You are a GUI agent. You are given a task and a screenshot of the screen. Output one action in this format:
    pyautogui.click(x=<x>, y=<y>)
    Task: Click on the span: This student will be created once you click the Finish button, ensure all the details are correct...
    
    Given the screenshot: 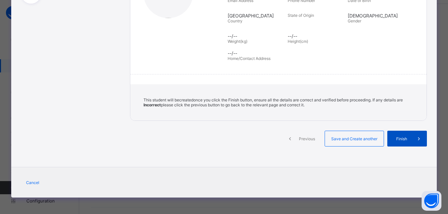 What is the action you would take?
    pyautogui.click(x=273, y=103)
    